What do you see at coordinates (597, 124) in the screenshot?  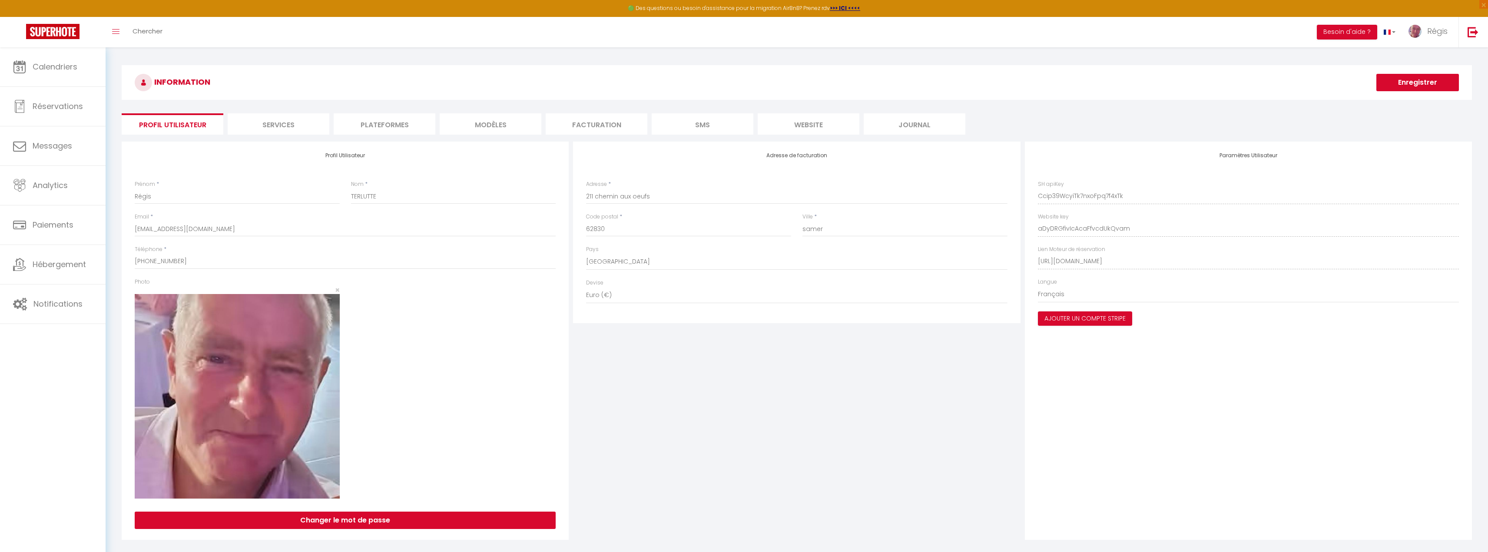 I see `li: Facturation` at bounding box center [597, 124].